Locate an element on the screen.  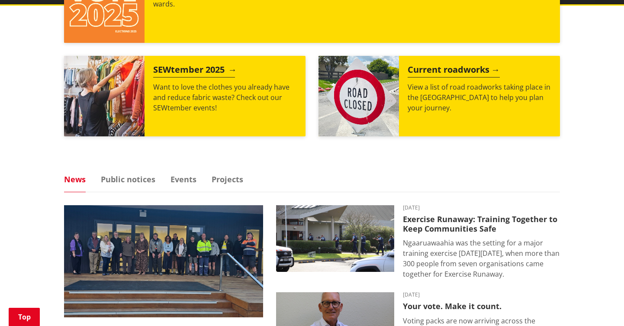
img: SEWtember is located at coordinates (104, 96).